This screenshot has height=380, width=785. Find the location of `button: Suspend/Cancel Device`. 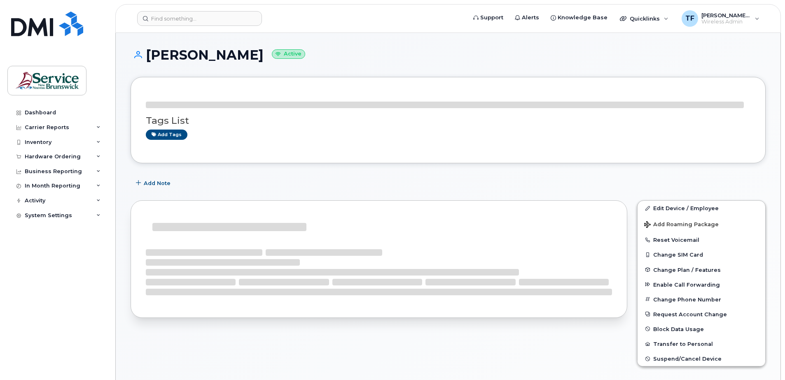

button: Suspend/Cancel Device is located at coordinates (701, 359).